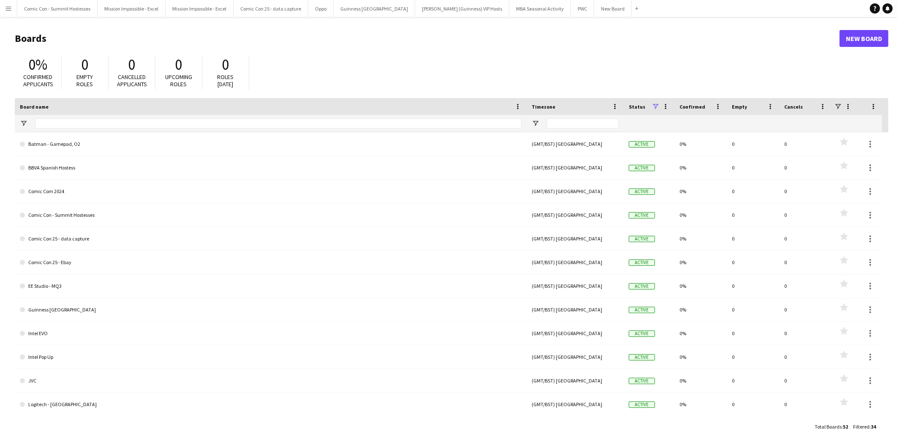 This screenshot has width=897, height=448. What do you see at coordinates (739, 106) in the screenshot?
I see `span: Empty` at bounding box center [739, 106].